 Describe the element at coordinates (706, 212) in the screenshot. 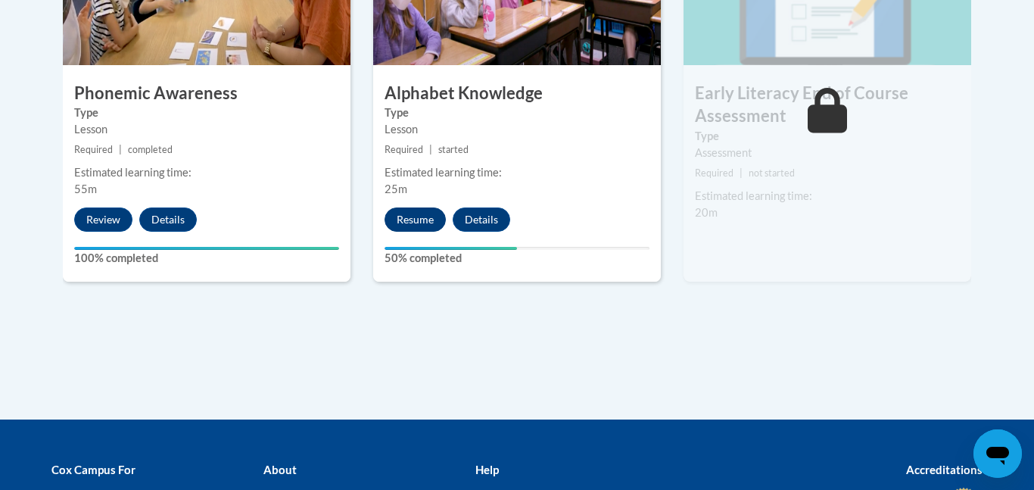

I see `span: 20m` at that location.